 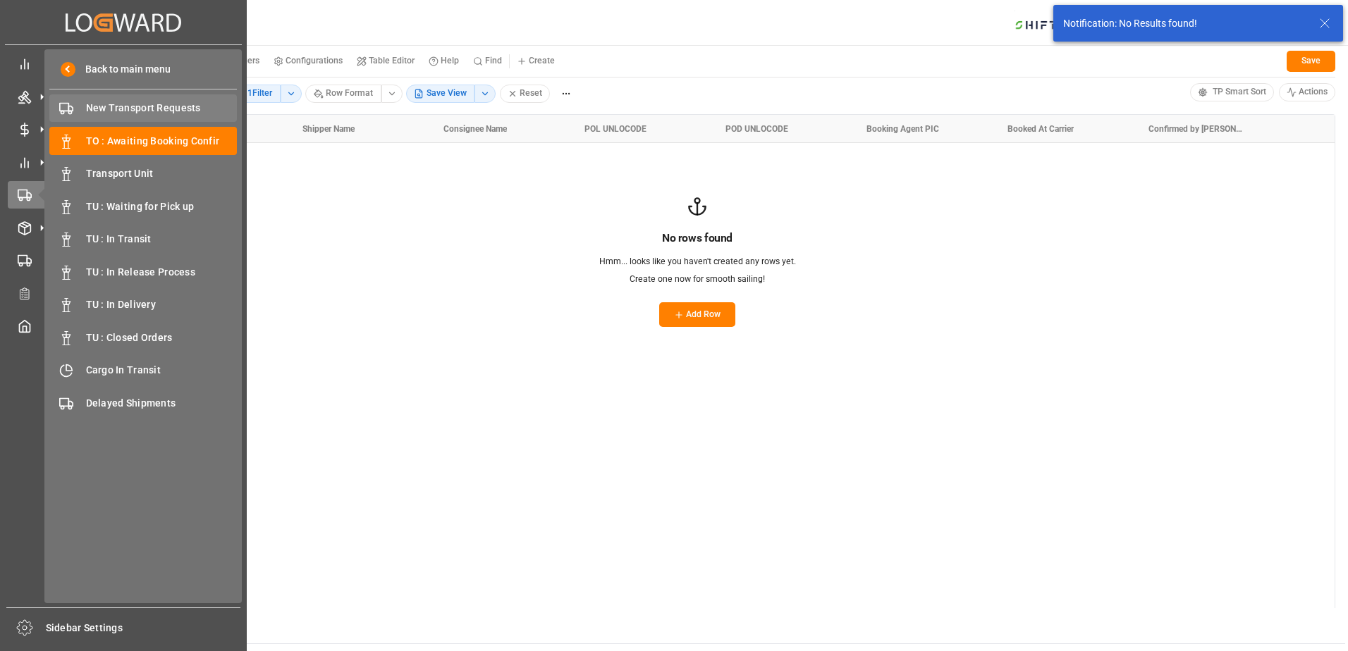 What do you see at coordinates (450, 61) in the screenshot?
I see `small: Help` at bounding box center [450, 61].